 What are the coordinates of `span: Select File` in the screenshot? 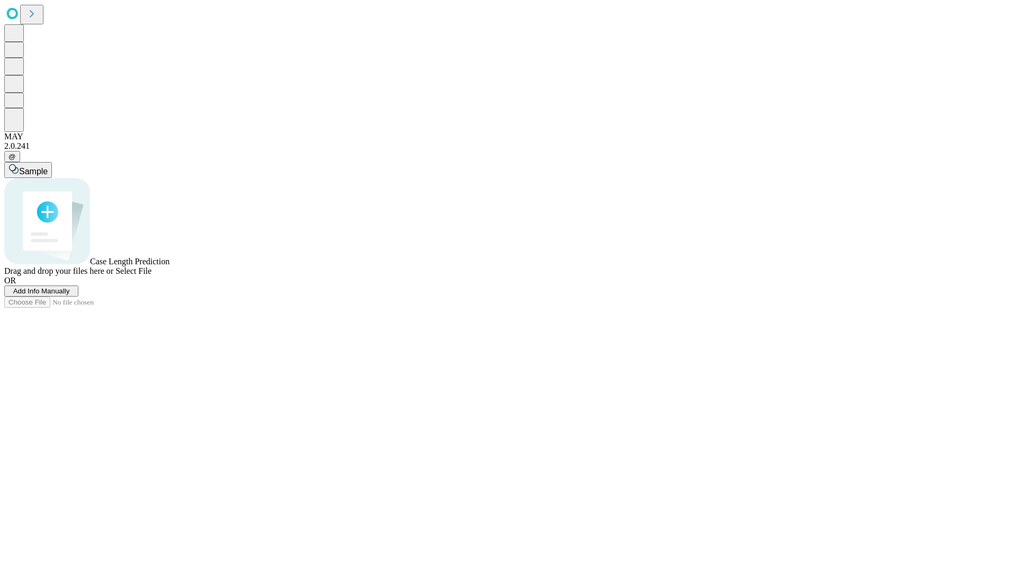 It's located at (134, 271).